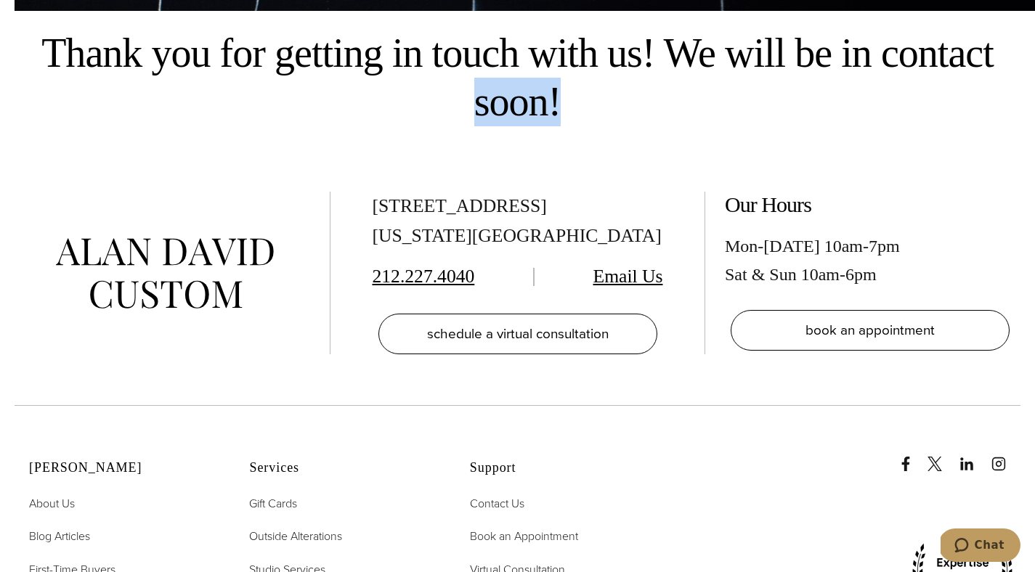  Describe the element at coordinates (340, 468) in the screenshot. I see `h2: Services` at that location.